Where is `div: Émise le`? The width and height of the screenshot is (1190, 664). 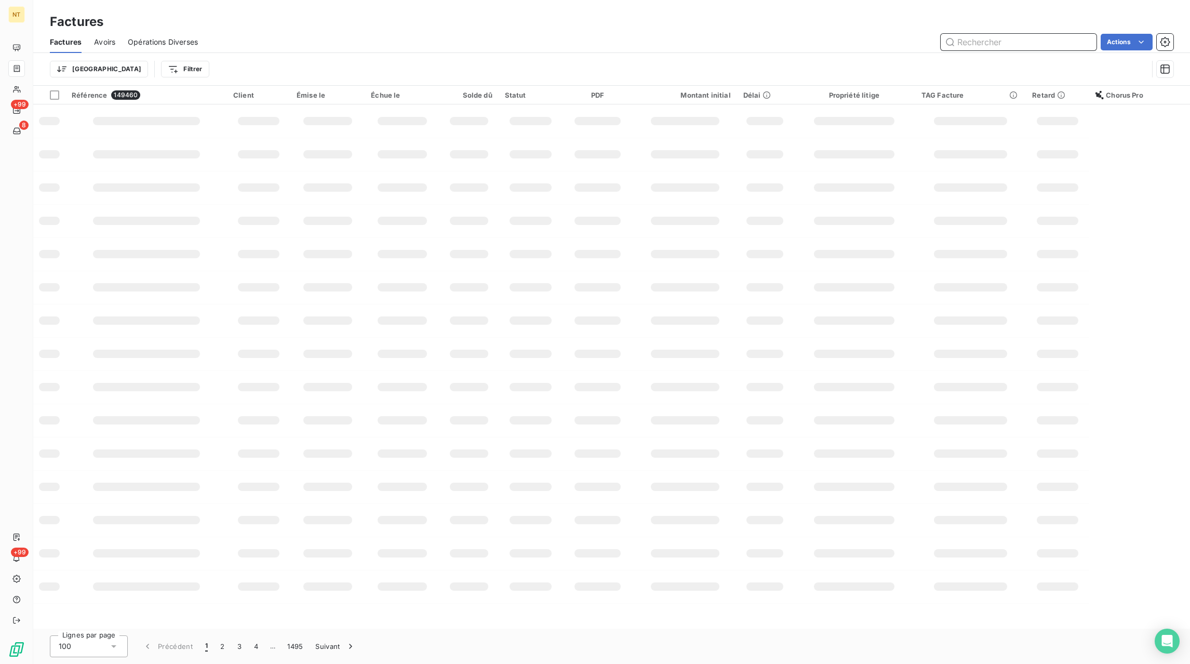 div: Émise le is located at coordinates (327, 95).